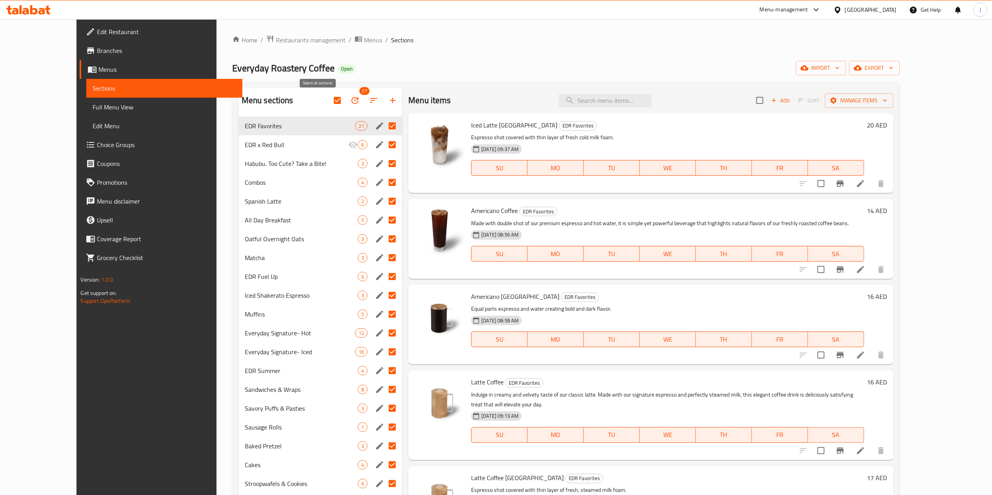 This screenshot has height=495, width=992. I want to click on button: TH, so click(723, 168).